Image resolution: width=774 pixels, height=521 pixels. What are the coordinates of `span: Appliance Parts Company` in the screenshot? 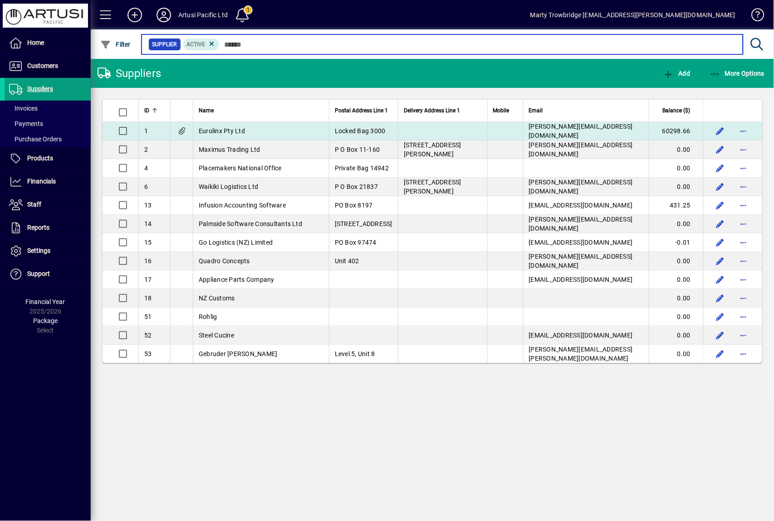 It's located at (236, 280).